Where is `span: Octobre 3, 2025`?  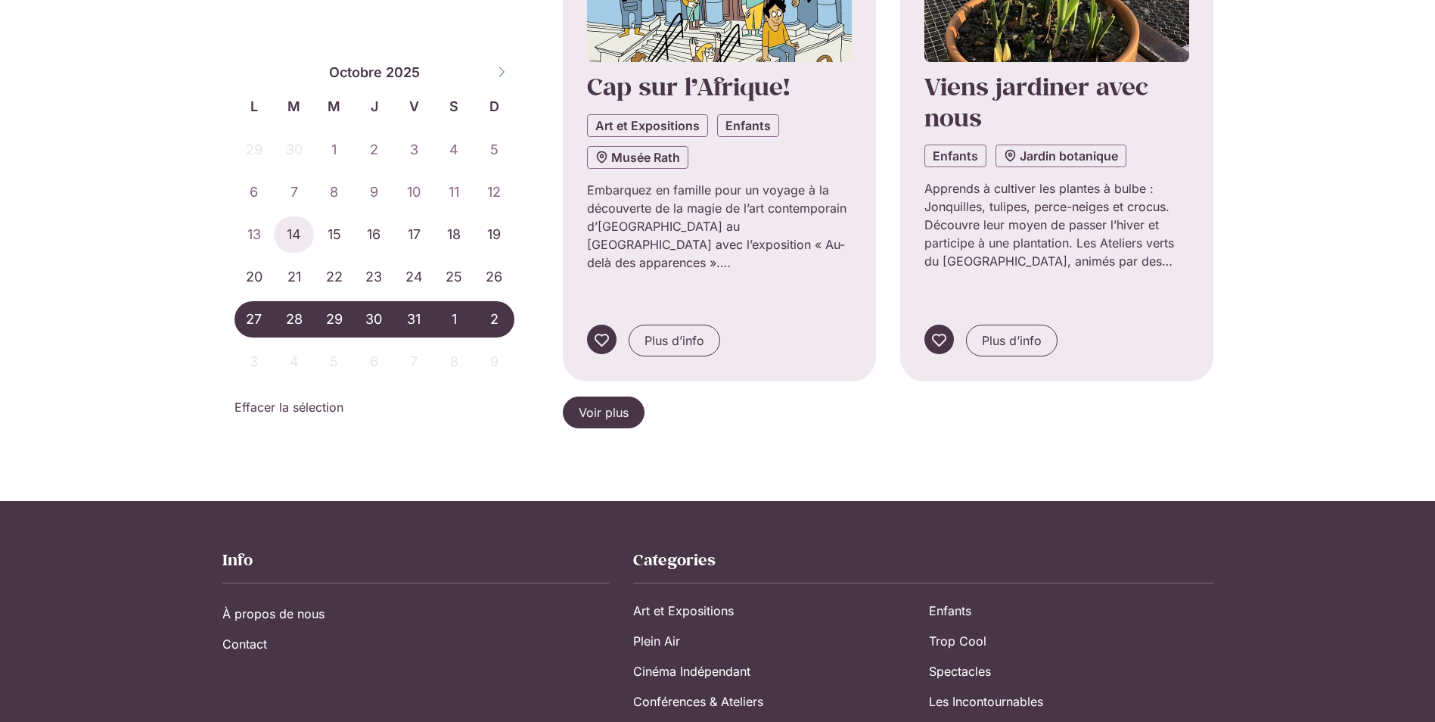
span: Octobre 3, 2025 is located at coordinates (414, 150).